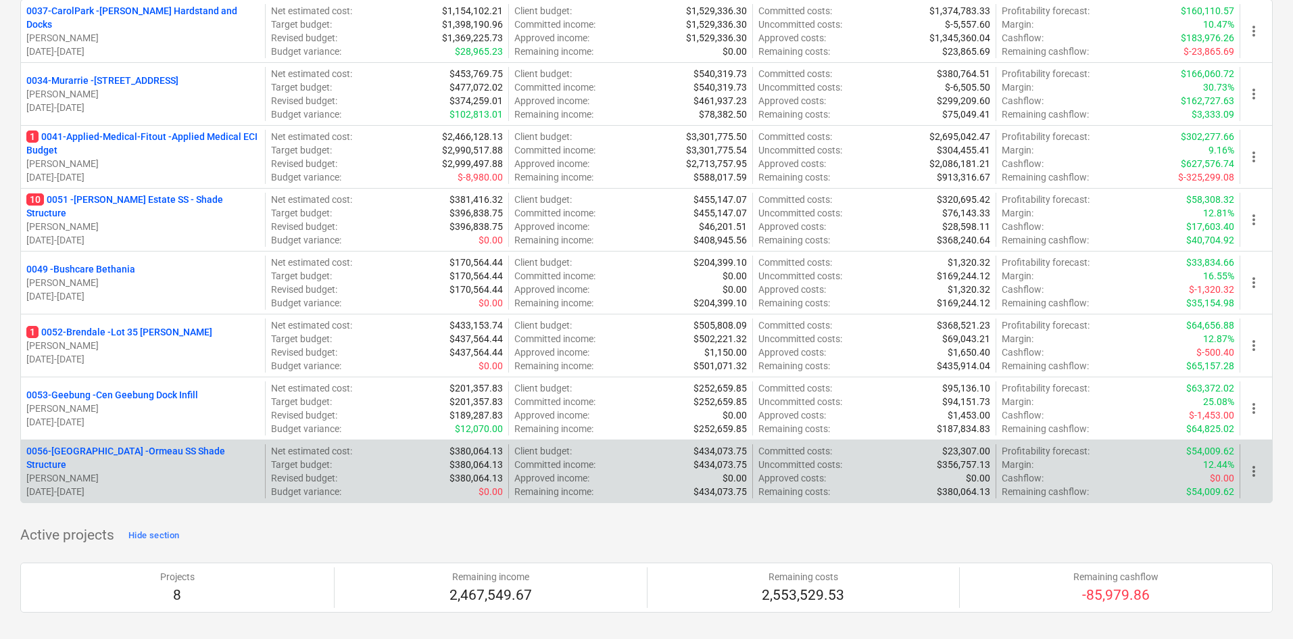 This screenshot has height=639, width=1293. I want to click on p: $368,521.23, so click(963, 325).